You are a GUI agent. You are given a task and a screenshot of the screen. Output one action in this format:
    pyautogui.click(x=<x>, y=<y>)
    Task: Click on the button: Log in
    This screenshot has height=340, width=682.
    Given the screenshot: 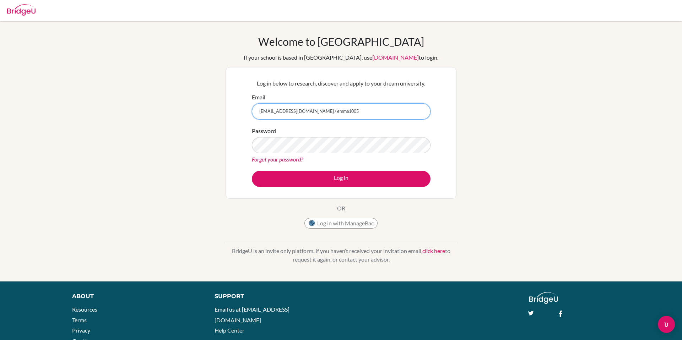 What is the action you would take?
    pyautogui.click(x=341, y=179)
    